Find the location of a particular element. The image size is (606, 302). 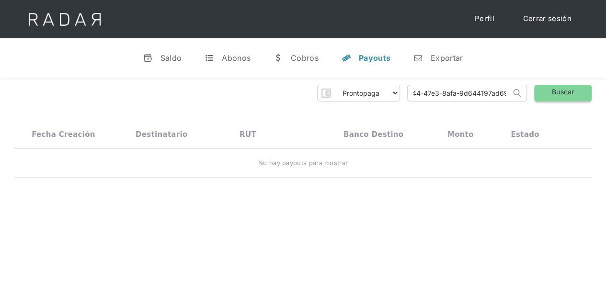

div: w is located at coordinates (278, 58).